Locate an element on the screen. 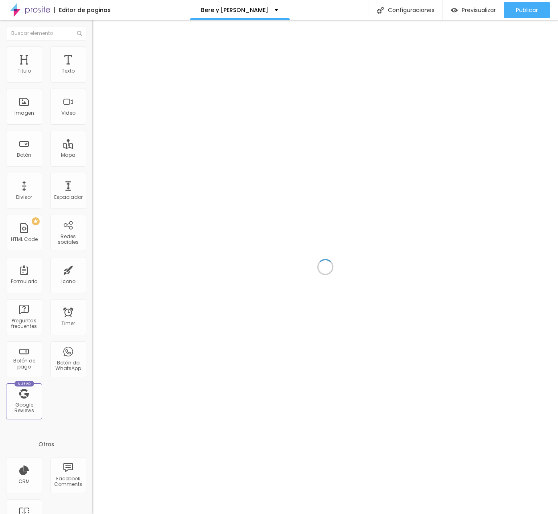 This screenshot has height=514, width=558. div: Video is located at coordinates (68, 113).